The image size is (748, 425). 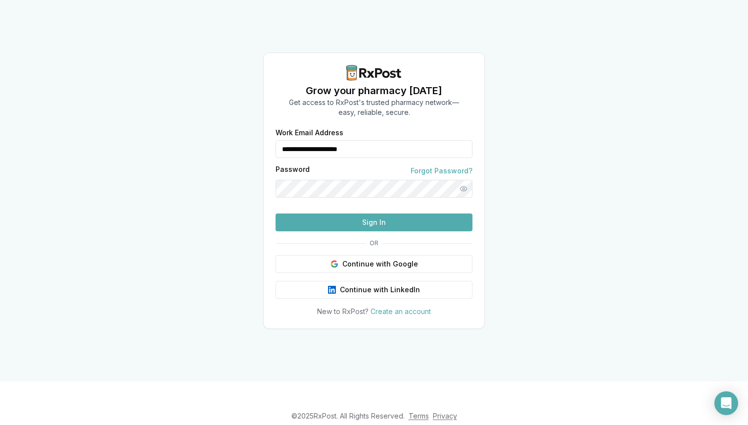 I want to click on a: Terms, so click(x=419, y=415).